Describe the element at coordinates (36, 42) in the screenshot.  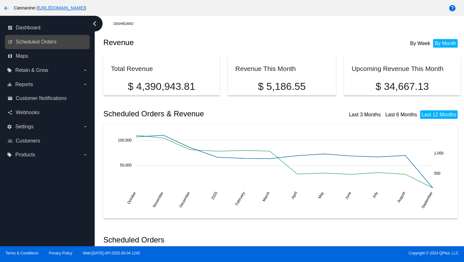
I see `span: Scheduled Orders` at that location.